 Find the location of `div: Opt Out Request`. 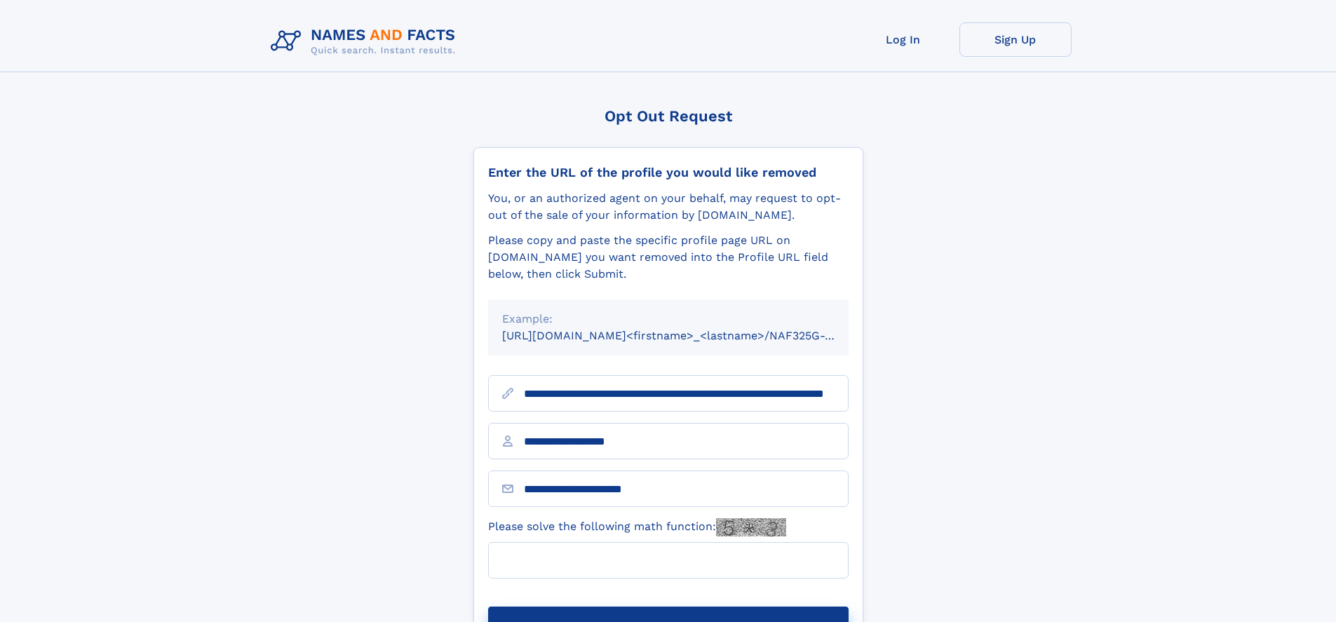

div: Opt Out Request is located at coordinates (668, 116).